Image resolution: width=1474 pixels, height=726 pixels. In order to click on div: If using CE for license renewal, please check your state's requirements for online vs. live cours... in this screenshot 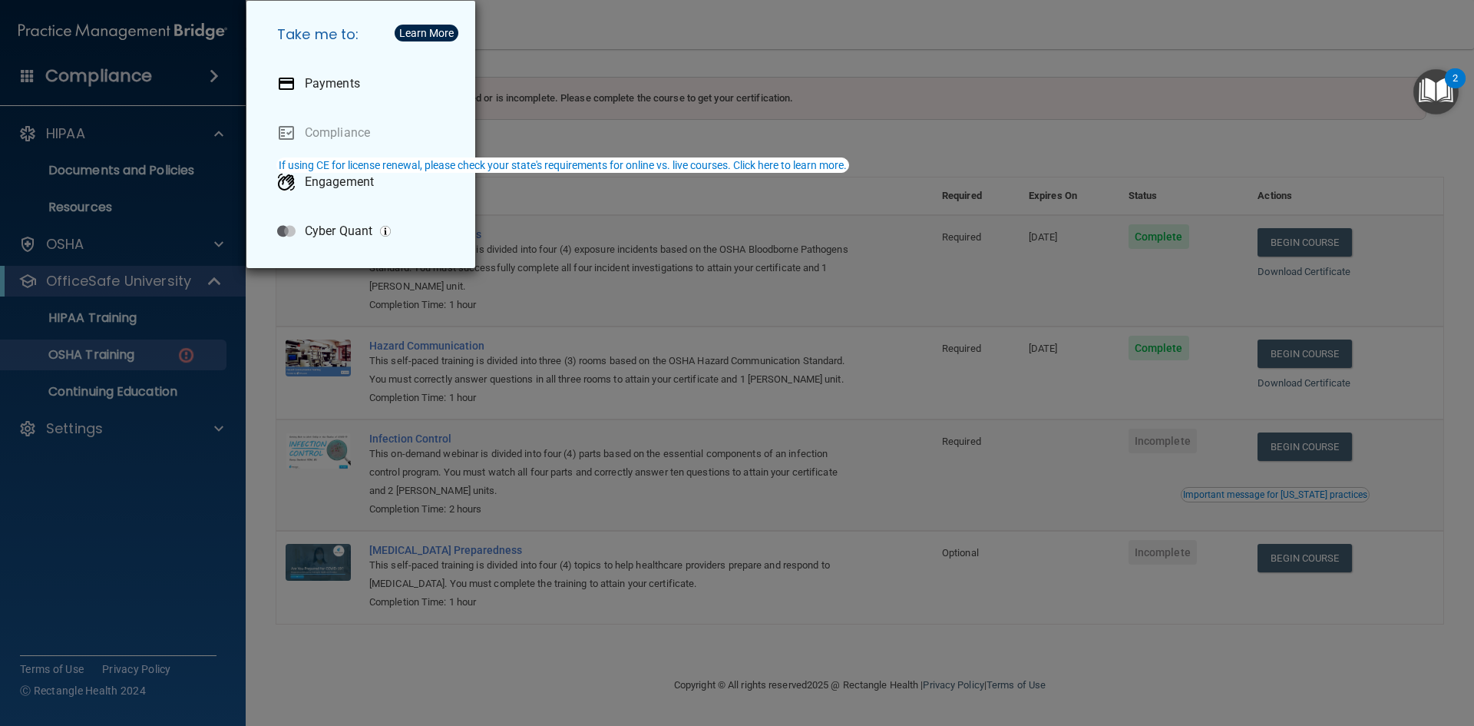, I will do `click(563, 165)`.